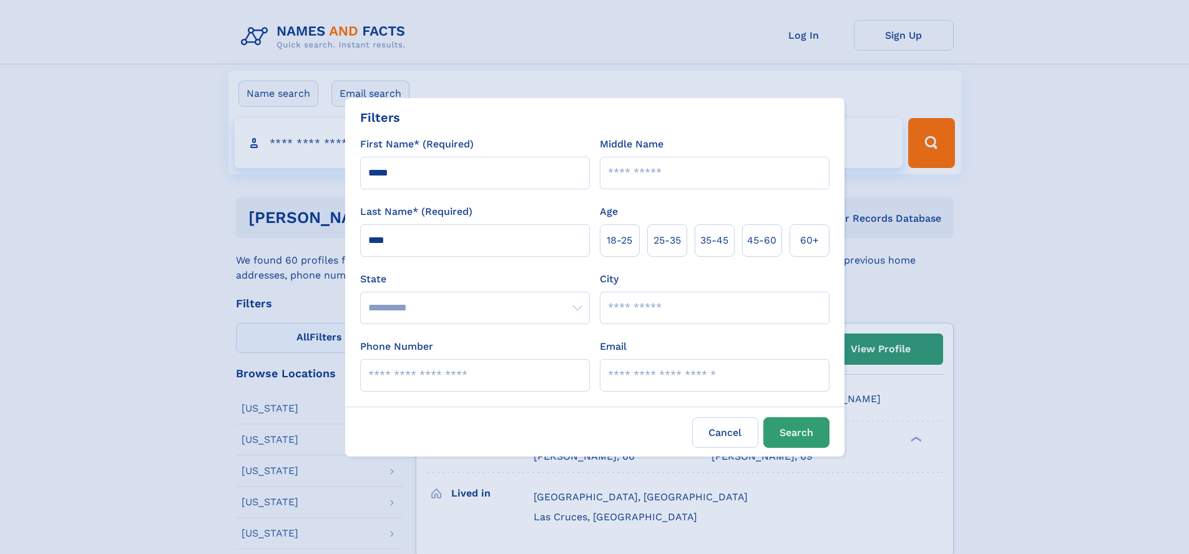 This screenshot has width=1189, height=554. I want to click on label: City, so click(609, 279).